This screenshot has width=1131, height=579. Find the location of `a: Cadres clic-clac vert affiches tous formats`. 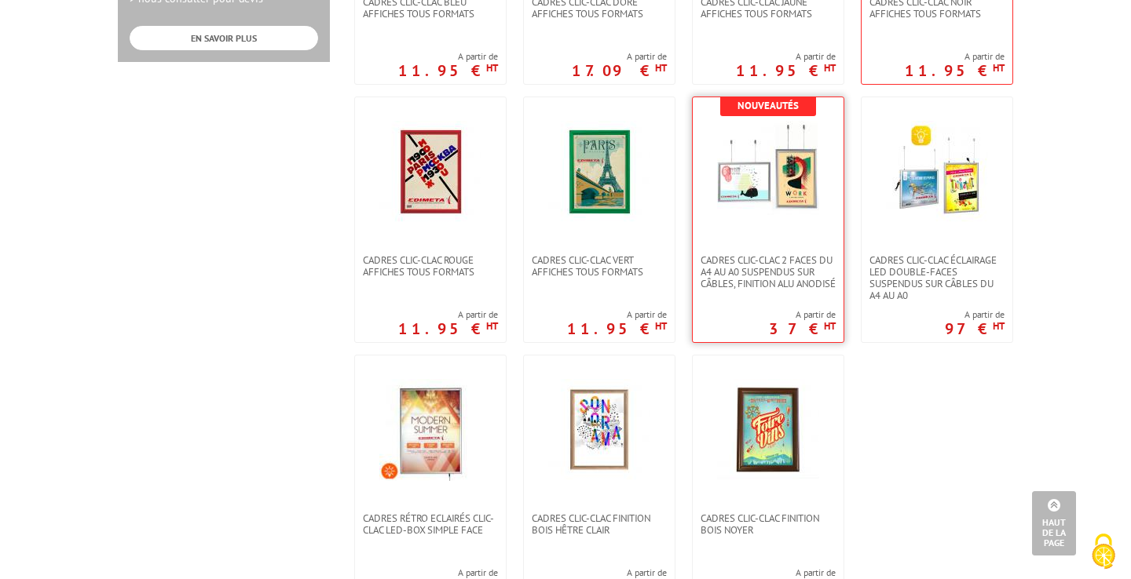

a: Cadres clic-clac vert affiches tous formats is located at coordinates (599, 266).